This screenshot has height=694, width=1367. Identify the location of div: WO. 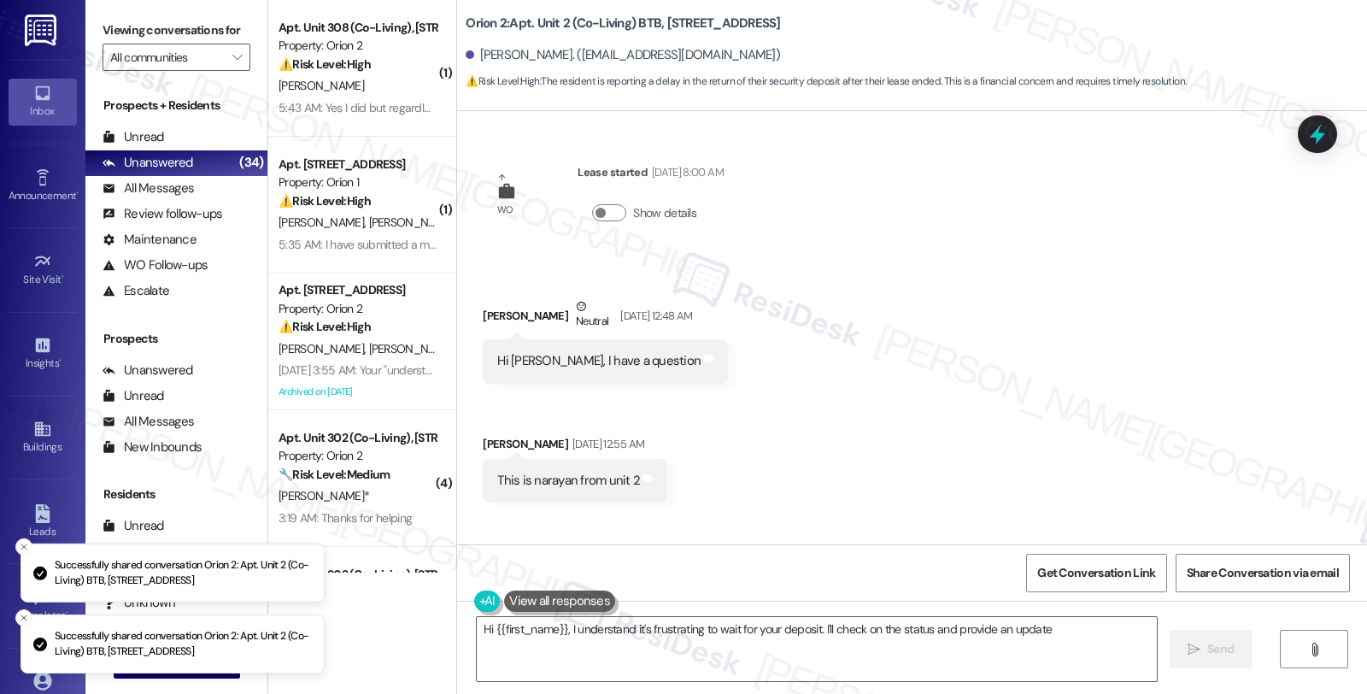
(505, 209).